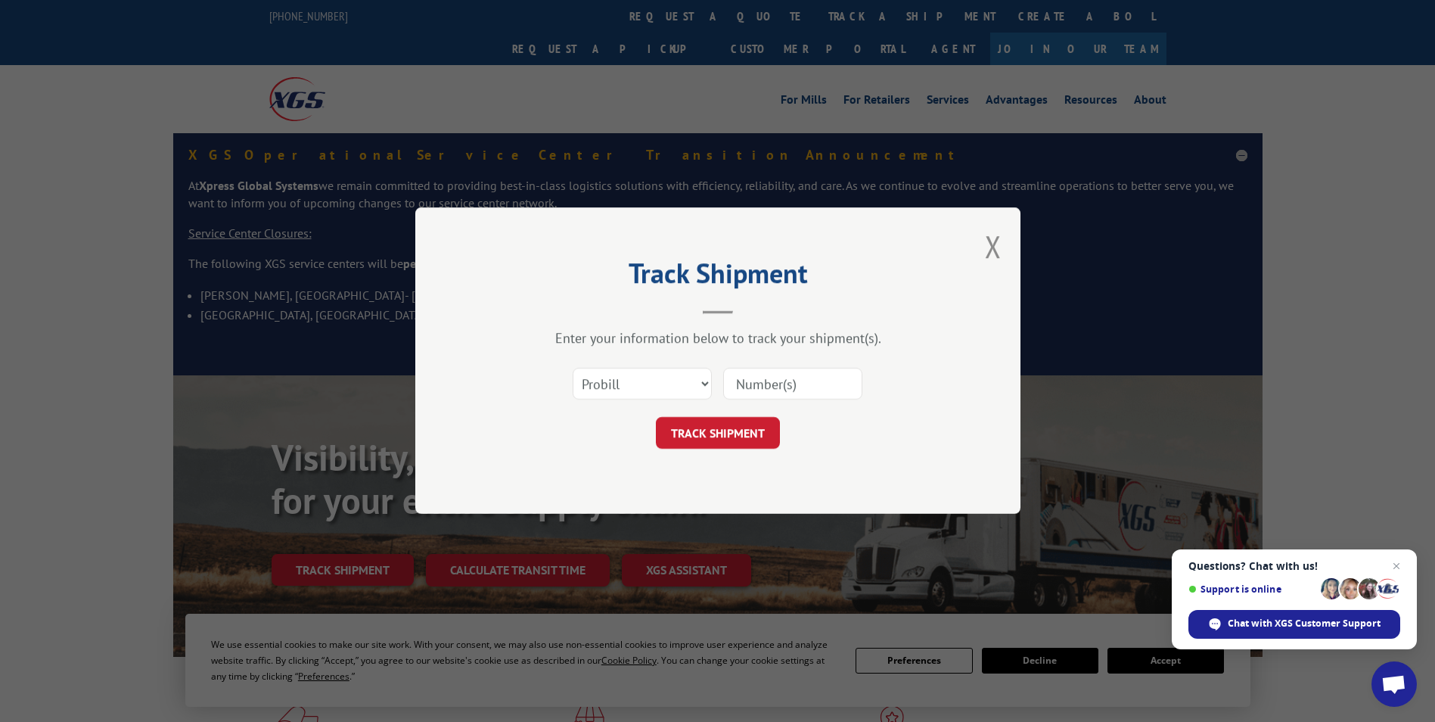 The image size is (1435, 722). What do you see at coordinates (993, 246) in the screenshot?
I see `button: Close modal` at bounding box center [993, 246].